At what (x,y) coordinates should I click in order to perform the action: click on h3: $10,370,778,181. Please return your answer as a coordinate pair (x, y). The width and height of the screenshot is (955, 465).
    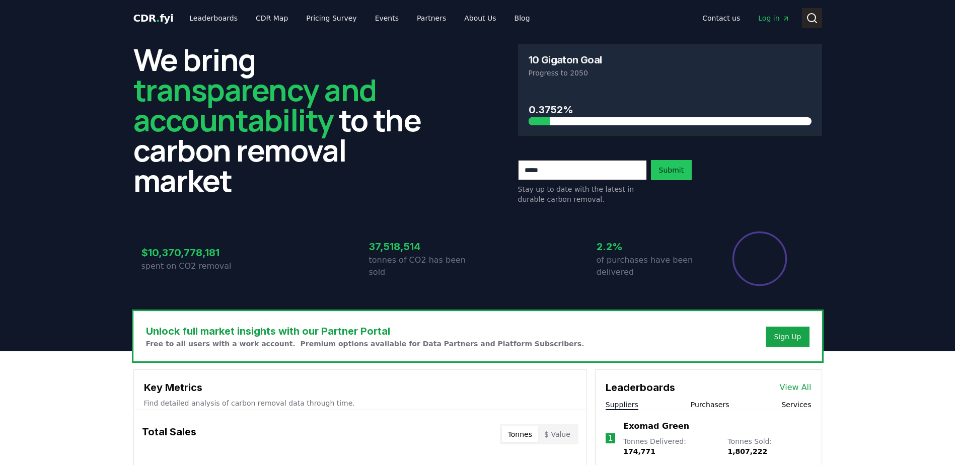
    Looking at the image, I should click on (196, 253).